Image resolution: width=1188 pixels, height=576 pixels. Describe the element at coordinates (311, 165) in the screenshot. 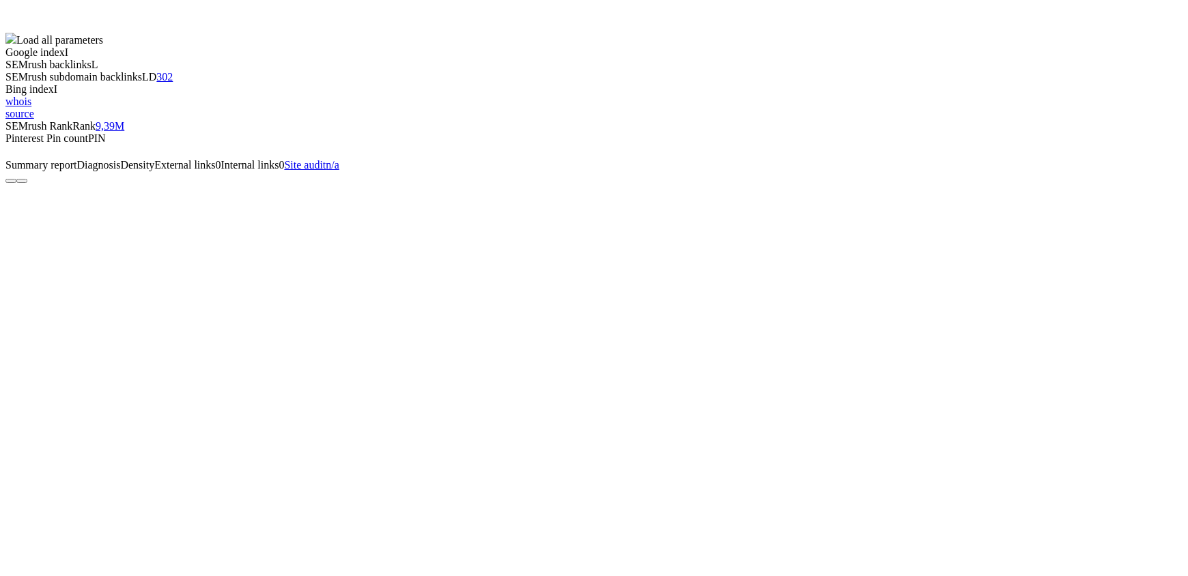

I see `a: Site auditn/a` at that location.